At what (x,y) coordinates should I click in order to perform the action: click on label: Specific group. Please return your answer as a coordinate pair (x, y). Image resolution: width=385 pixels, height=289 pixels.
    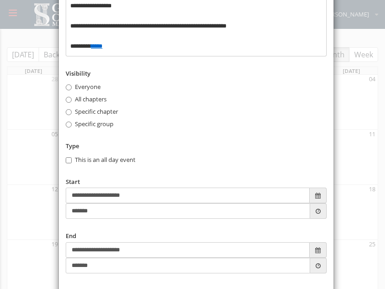
    Looking at the image, I should click on (89, 124).